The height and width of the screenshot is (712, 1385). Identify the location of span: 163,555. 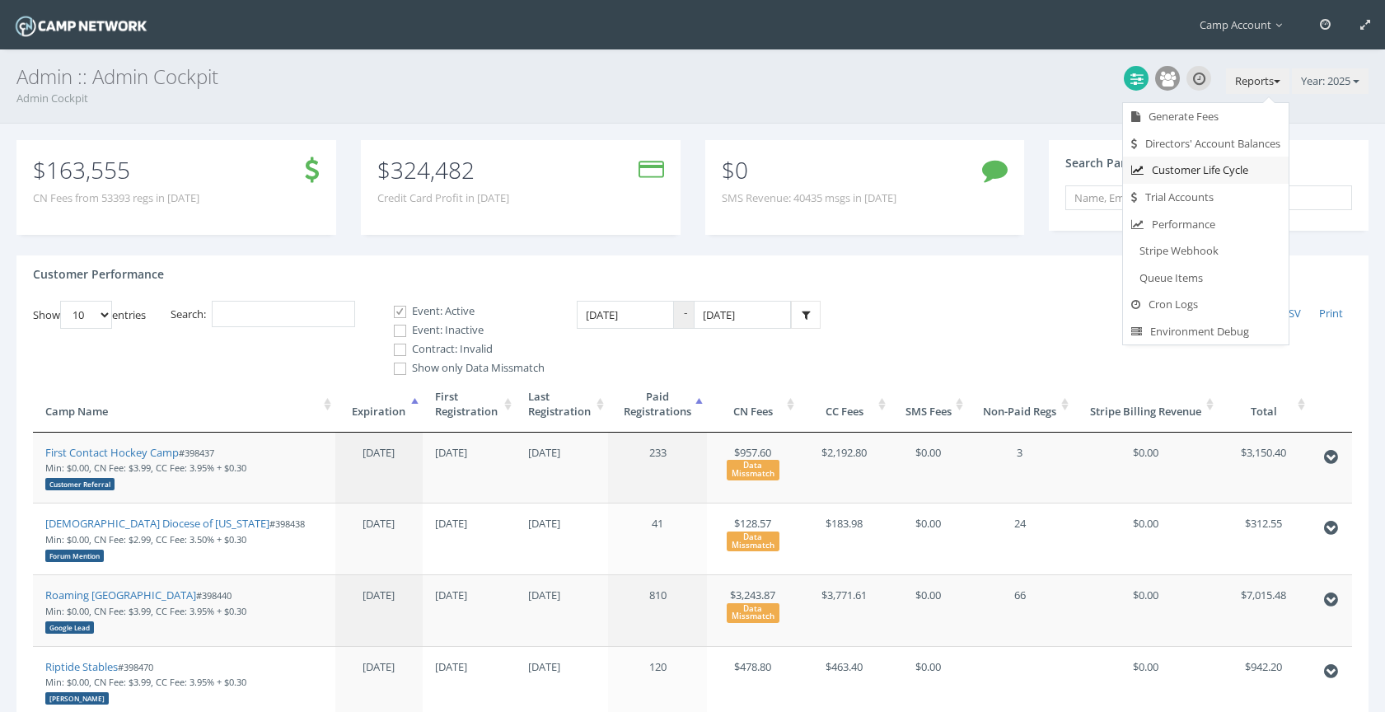
(88, 170).